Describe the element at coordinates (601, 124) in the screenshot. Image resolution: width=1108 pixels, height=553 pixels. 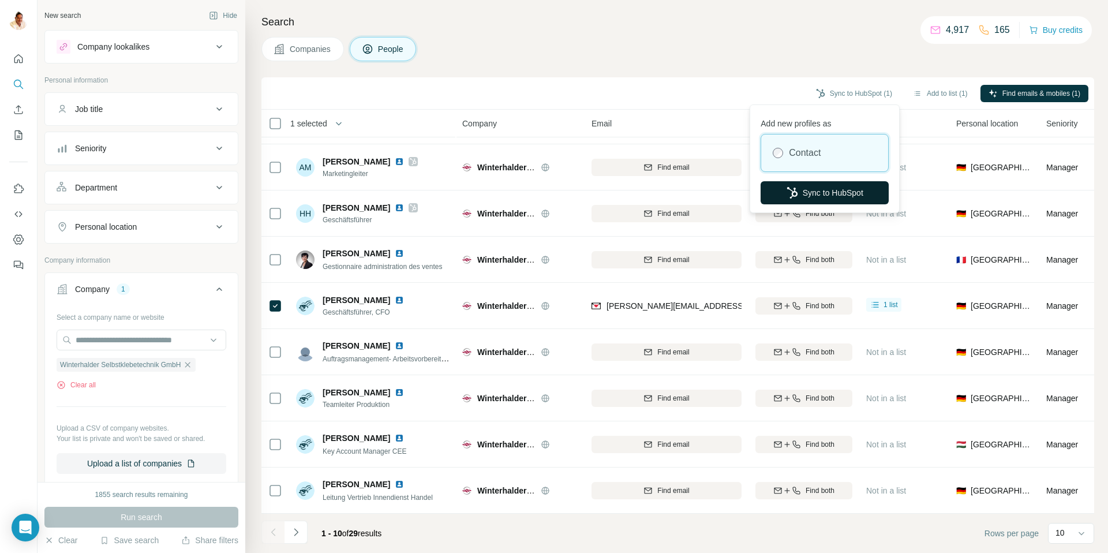
I see `span: Email` at that location.